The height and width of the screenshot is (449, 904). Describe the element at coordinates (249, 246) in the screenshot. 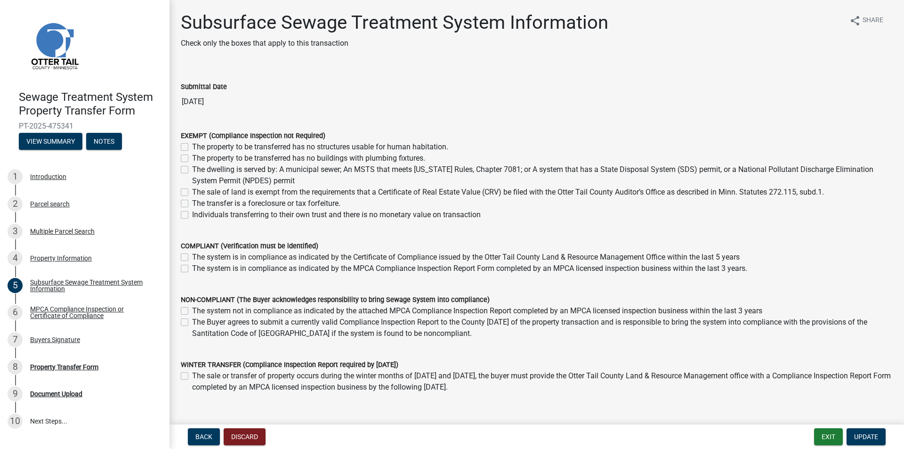

I see `label: COMPLIANT (Verification must be identified)` at that location.